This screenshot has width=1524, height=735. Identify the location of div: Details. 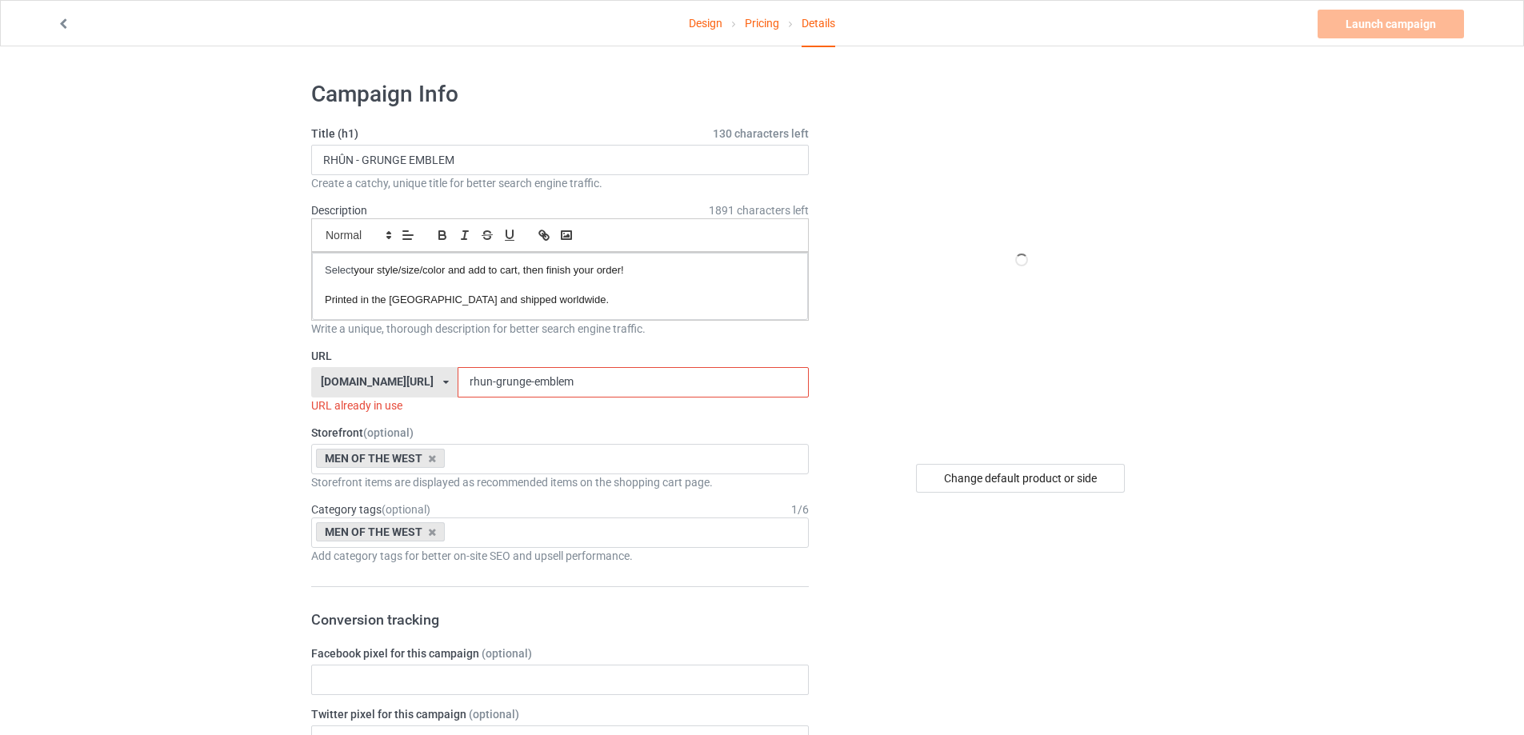
(818, 24).